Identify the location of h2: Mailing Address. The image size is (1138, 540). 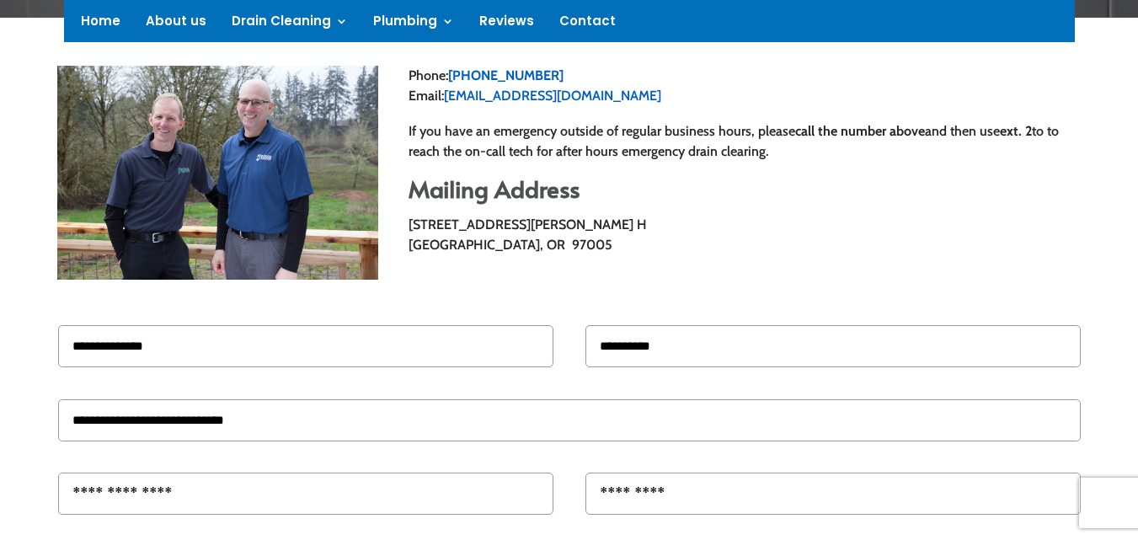
(744, 193).